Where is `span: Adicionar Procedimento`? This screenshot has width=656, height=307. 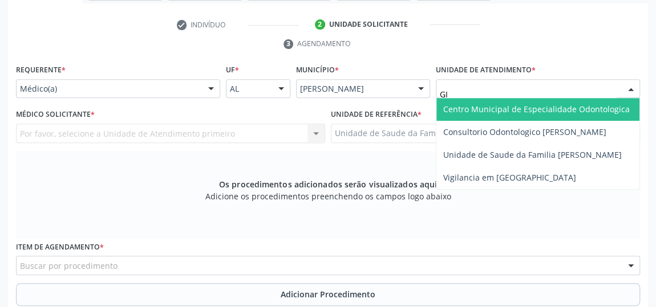
span: Adicionar Procedimento is located at coordinates (328, 294).